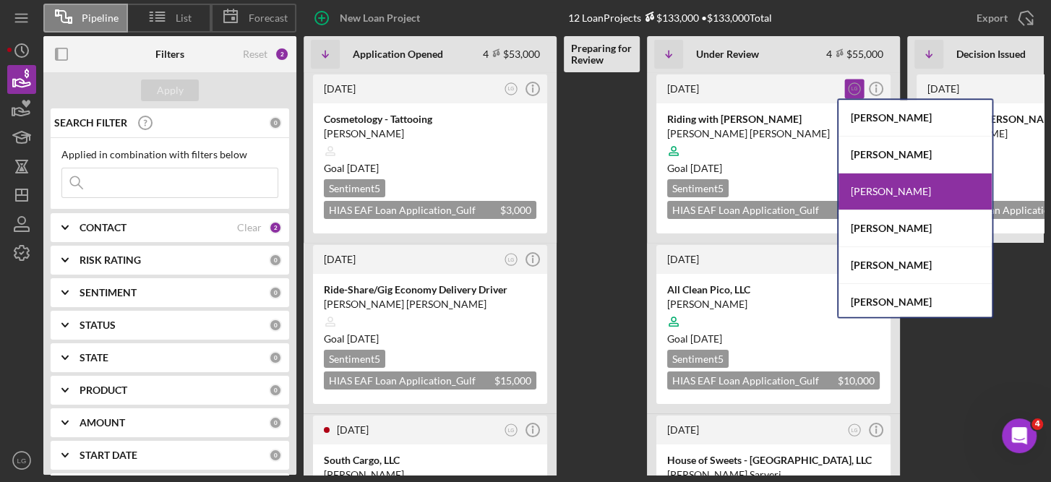 This screenshot has width=1051, height=482. Describe the element at coordinates (103, 390) in the screenshot. I see `b: PRODUCT` at that location.